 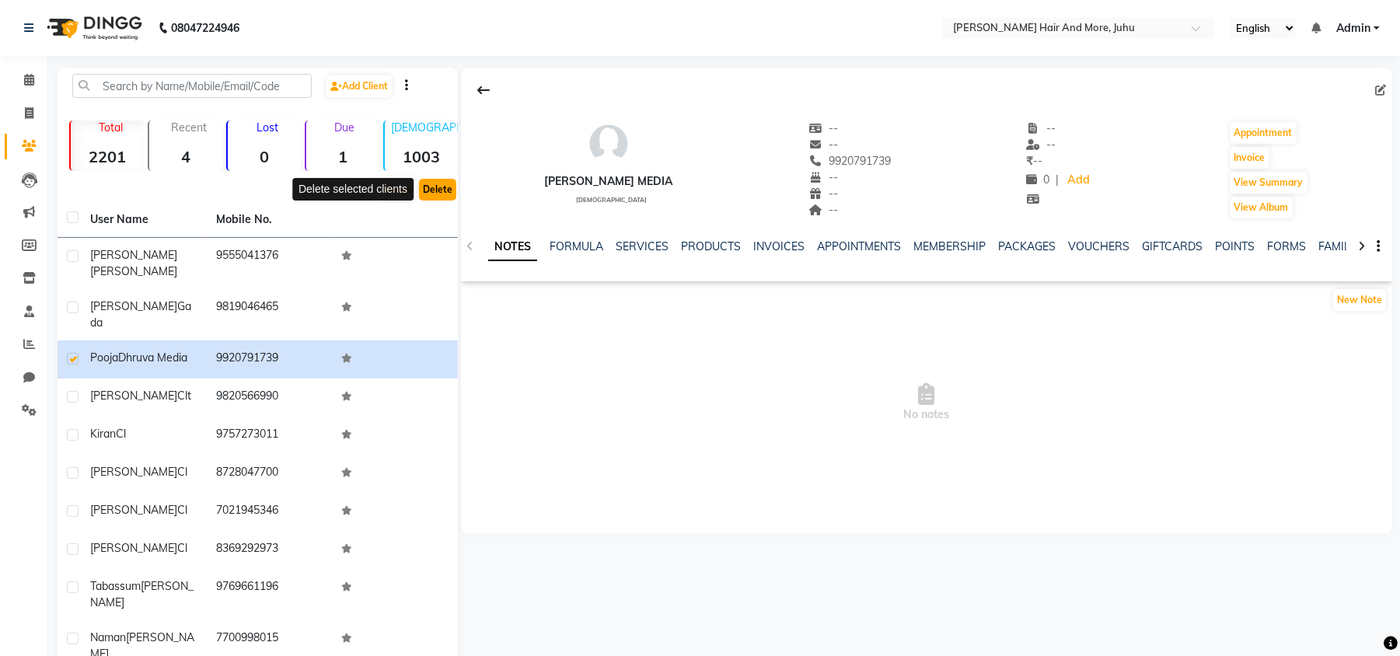 What do you see at coordinates (93, 28) in the screenshot?
I see `img: logo` at bounding box center [93, 28].